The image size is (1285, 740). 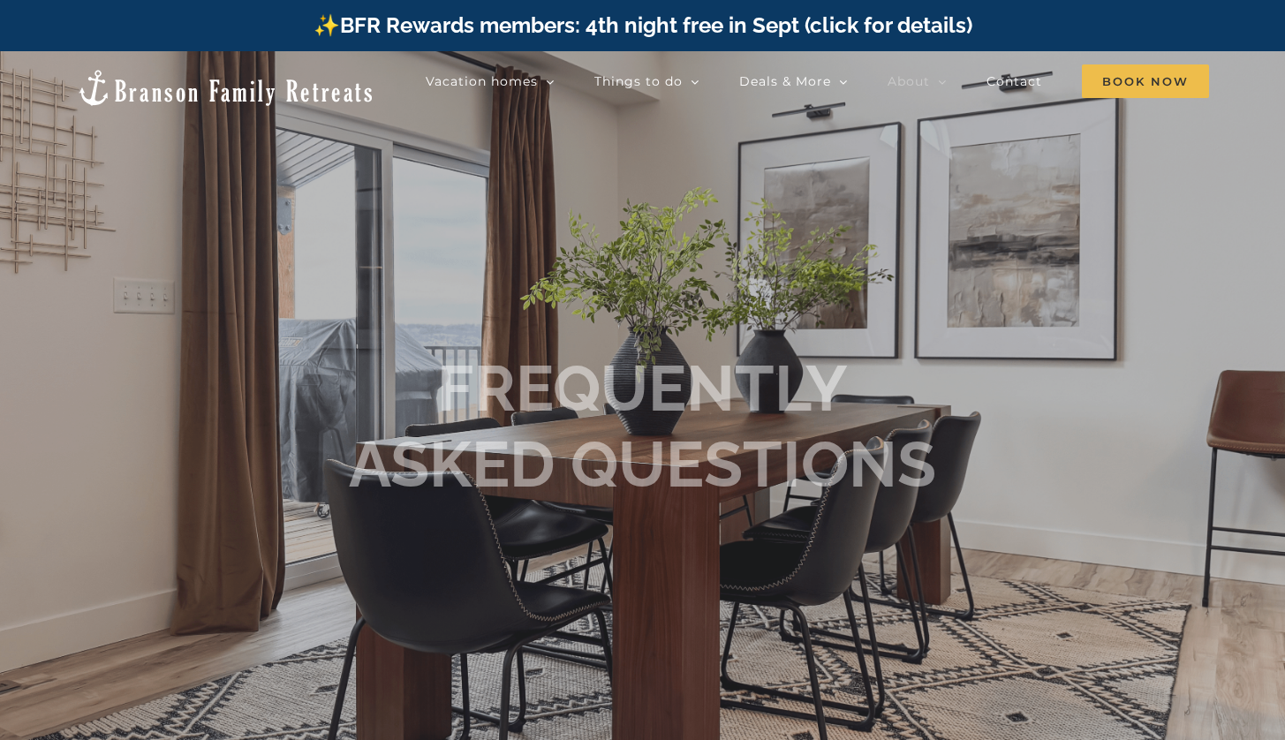 I want to click on a: Contact, so click(x=1014, y=81).